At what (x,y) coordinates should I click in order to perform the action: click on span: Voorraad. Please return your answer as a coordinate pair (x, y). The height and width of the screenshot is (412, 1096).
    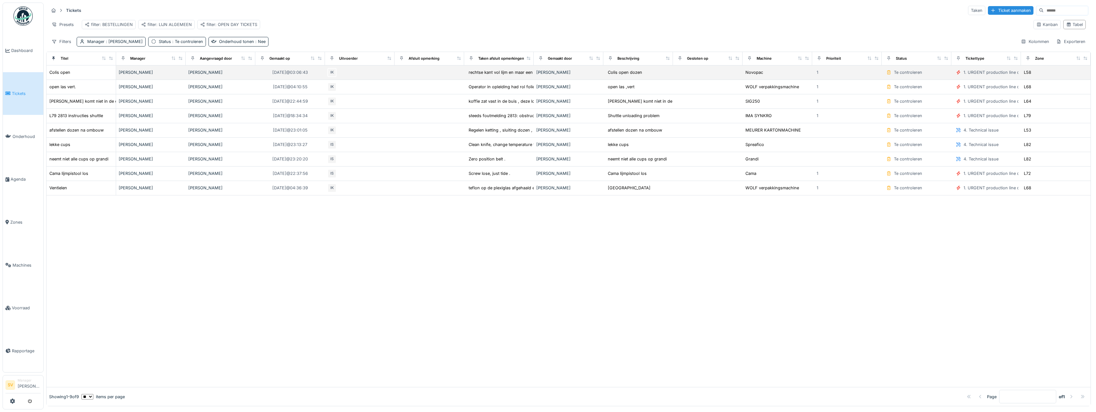
    Looking at the image, I should click on (26, 307).